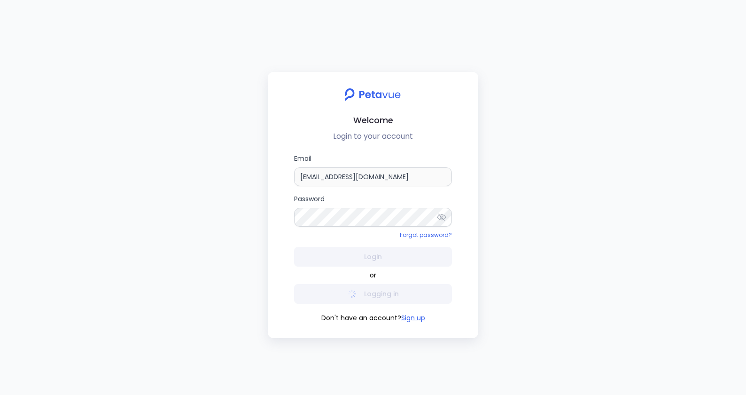  Describe the element at coordinates (373, 170) in the screenshot. I see `label: Email` at that location.